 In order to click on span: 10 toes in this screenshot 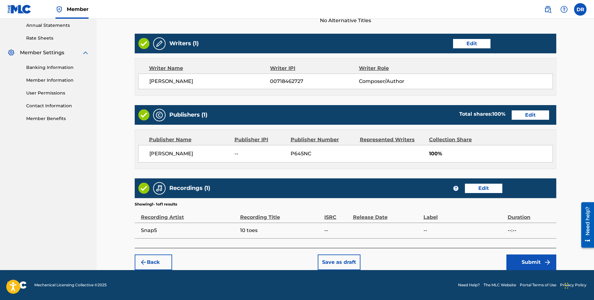, I will do `click(280, 230)`.